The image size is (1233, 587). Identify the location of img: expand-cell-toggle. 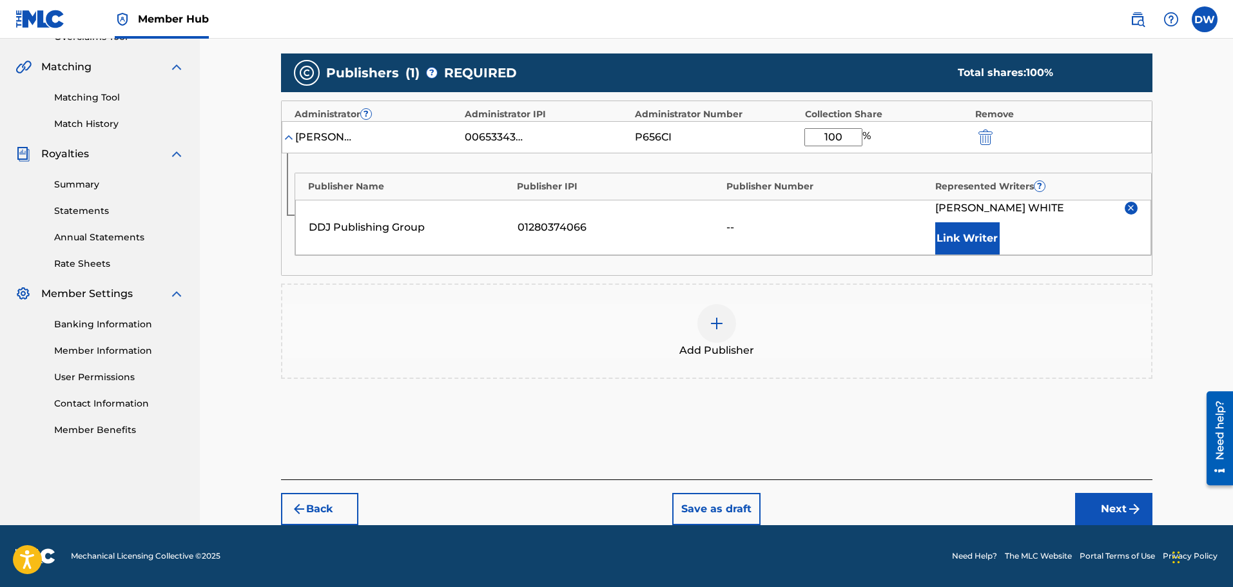
(289, 137).